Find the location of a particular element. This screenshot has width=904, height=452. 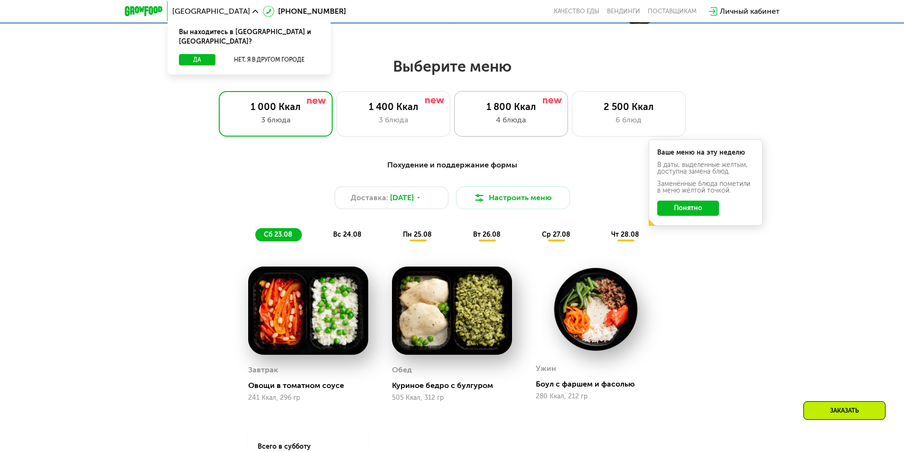

div: 1 800 Ккал is located at coordinates (511, 107).